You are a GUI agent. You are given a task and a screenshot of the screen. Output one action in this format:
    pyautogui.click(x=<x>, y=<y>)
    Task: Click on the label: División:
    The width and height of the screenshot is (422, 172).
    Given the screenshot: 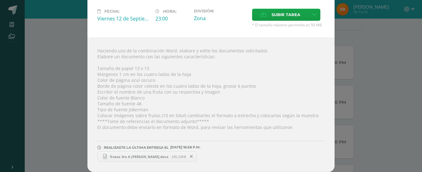 What is the action you would take?
    pyautogui.click(x=221, y=11)
    